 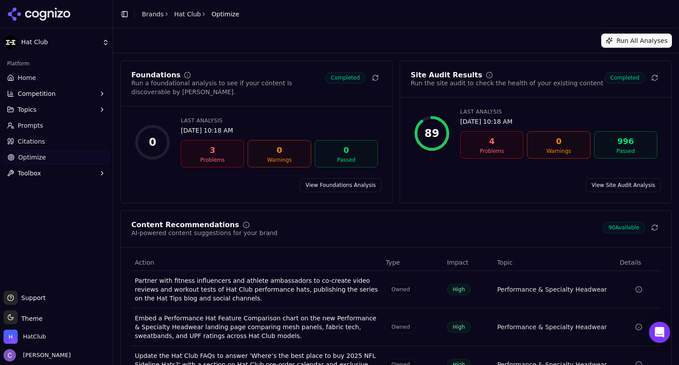 What do you see at coordinates (31, 141) in the screenshot?
I see `span: Citations` at bounding box center [31, 141].